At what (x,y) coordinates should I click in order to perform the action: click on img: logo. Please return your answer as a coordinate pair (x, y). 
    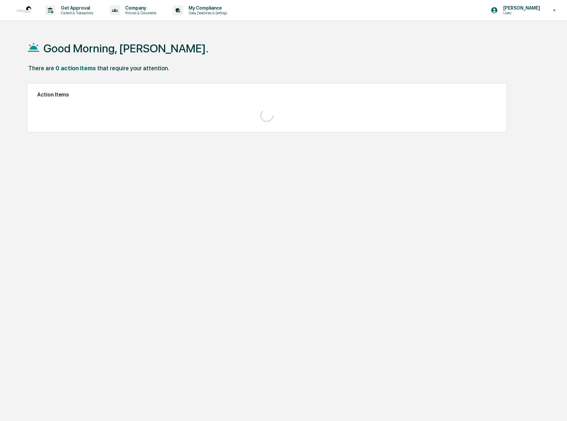
    Looking at the image, I should click on (24, 10).